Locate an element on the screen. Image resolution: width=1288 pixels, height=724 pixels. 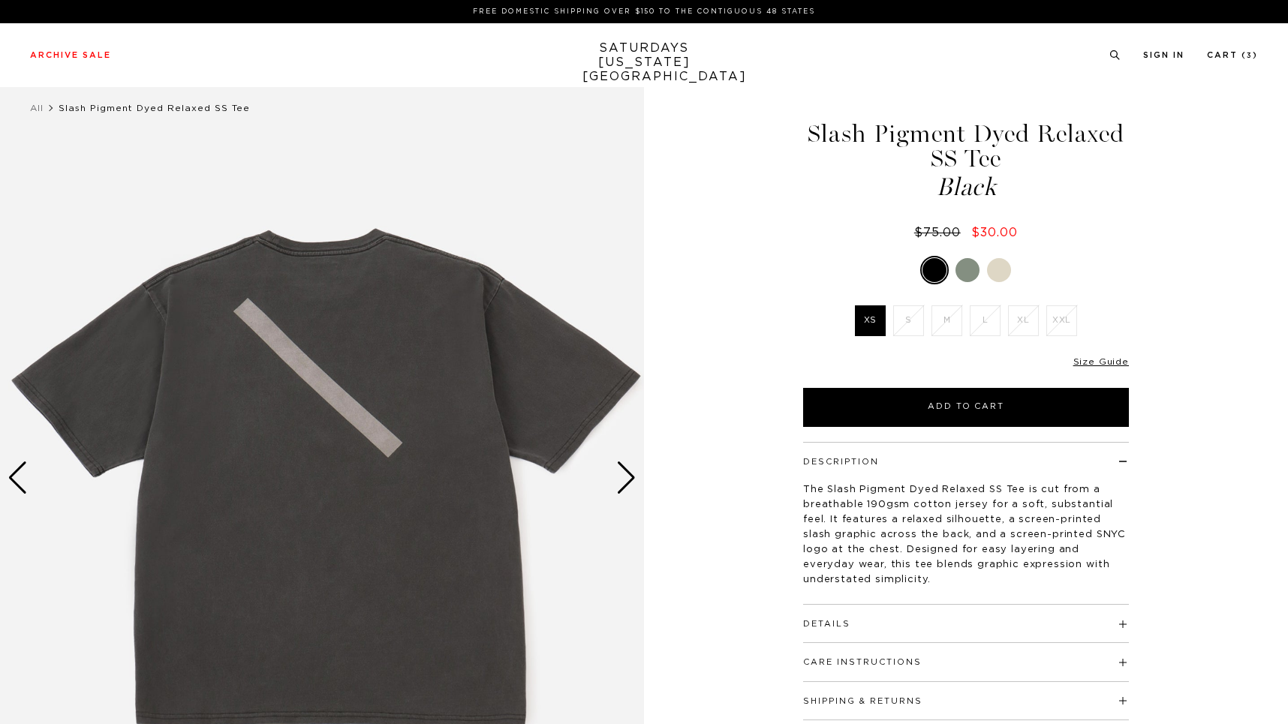
a: Sign In is located at coordinates (1164, 55).